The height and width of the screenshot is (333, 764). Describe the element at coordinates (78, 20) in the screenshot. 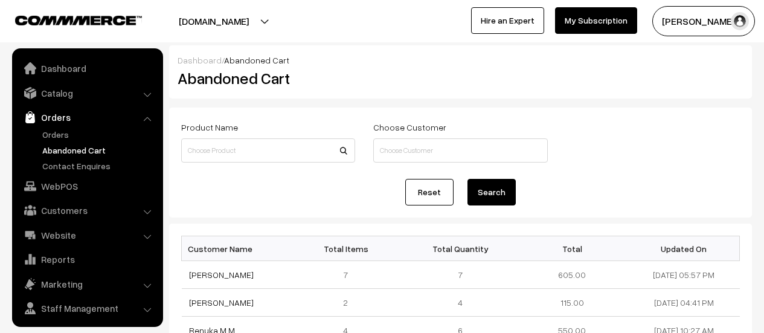

I see `img: COMMMERCE` at that location.